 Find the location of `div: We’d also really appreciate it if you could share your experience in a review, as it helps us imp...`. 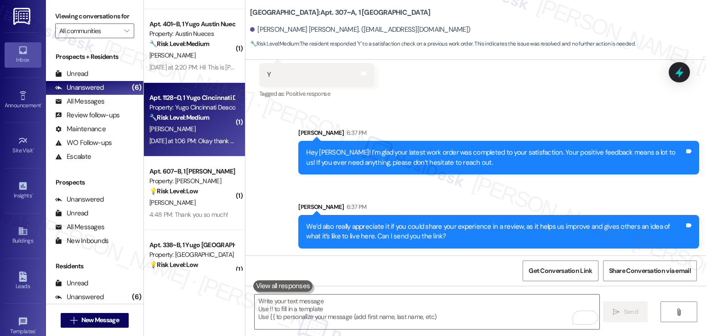

div: We’d also really appreciate it if you could share your experience in a review, as it helps us imp... is located at coordinates (495, 231).